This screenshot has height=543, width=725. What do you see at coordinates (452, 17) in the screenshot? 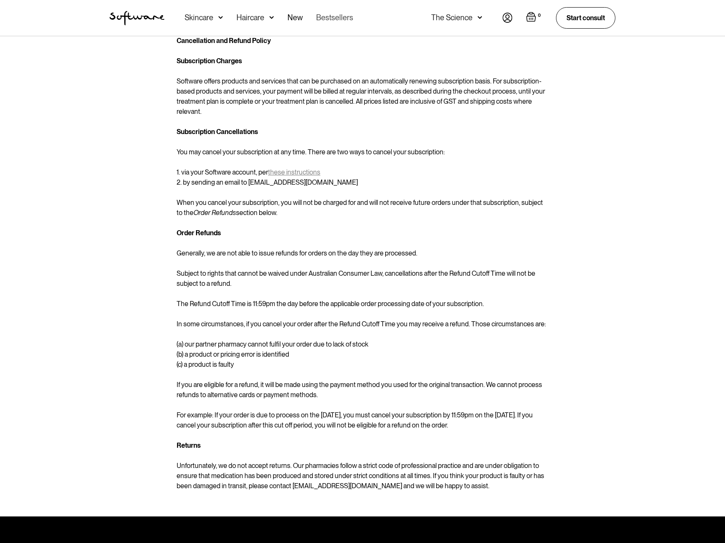
I see `div: The Science` at bounding box center [452, 17].